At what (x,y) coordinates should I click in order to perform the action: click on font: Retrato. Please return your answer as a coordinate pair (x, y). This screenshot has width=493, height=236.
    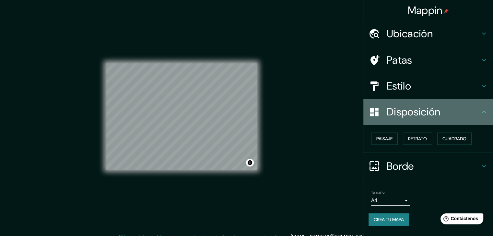
    Looking at the image, I should click on (417, 139).